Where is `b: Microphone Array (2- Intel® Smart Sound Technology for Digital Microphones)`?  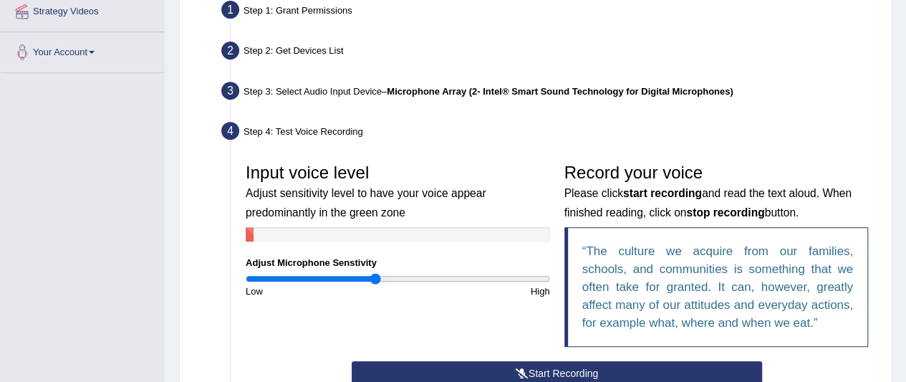 b: Microphone Array (2- Intel® Smart Sound Technology for Digital Microphones) is located at coordinates (559, 91).